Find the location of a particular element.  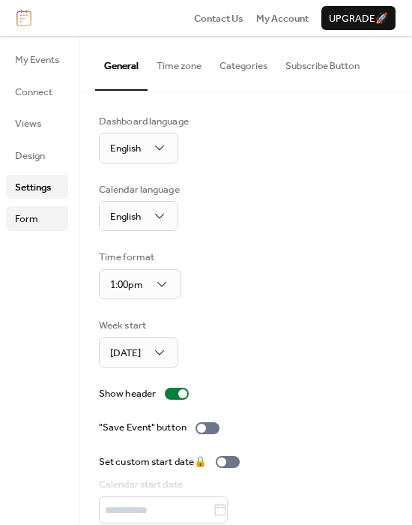

img: logo is located at coordinates (24, 18).